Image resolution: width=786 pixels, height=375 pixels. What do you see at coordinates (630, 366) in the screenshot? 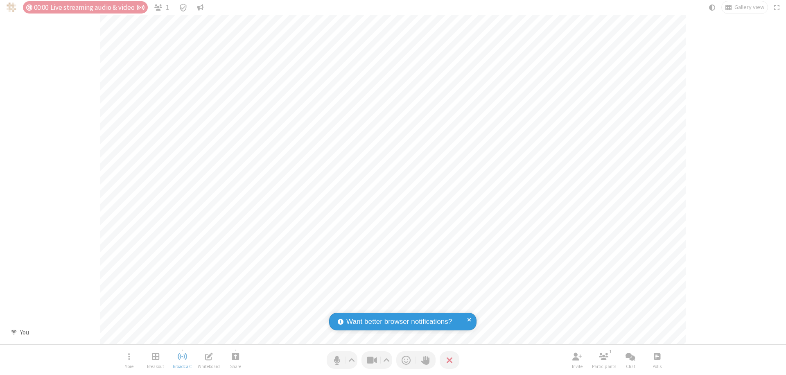
I see `span: Chat` at bounding box center [630, 366].